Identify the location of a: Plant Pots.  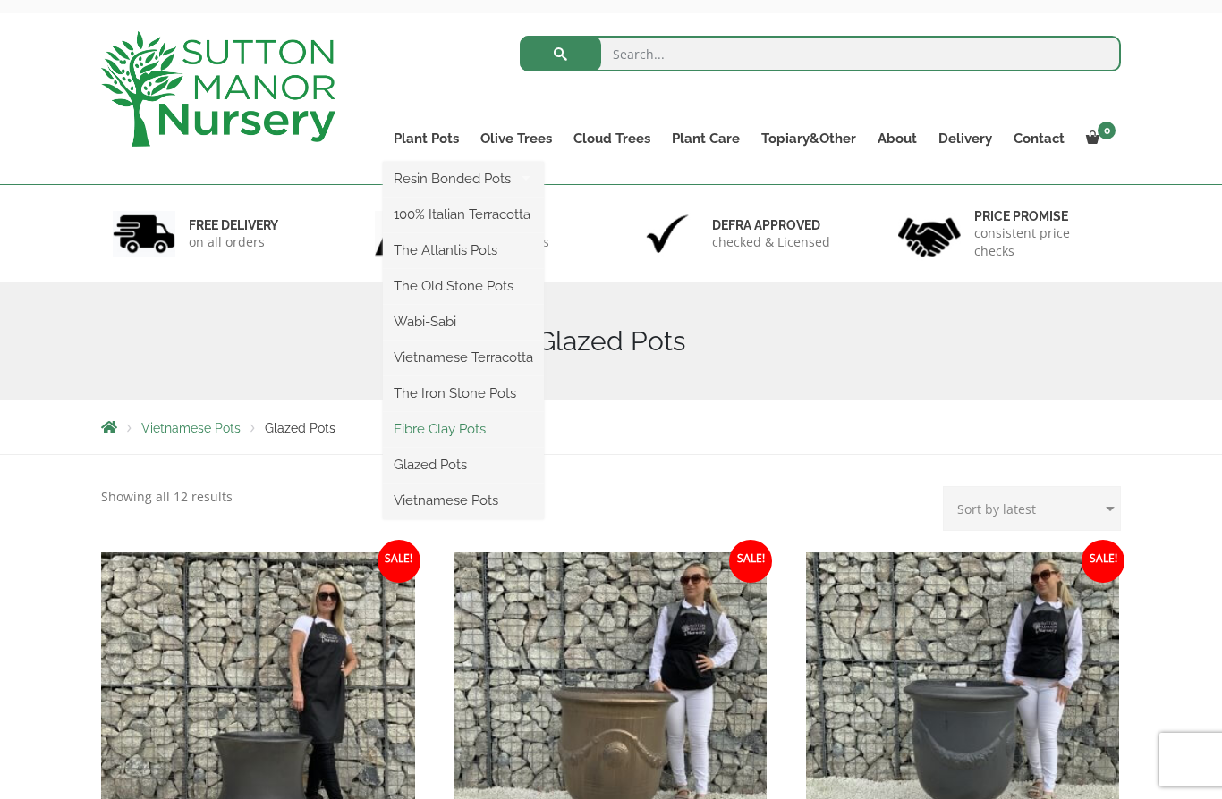
(426, 139).